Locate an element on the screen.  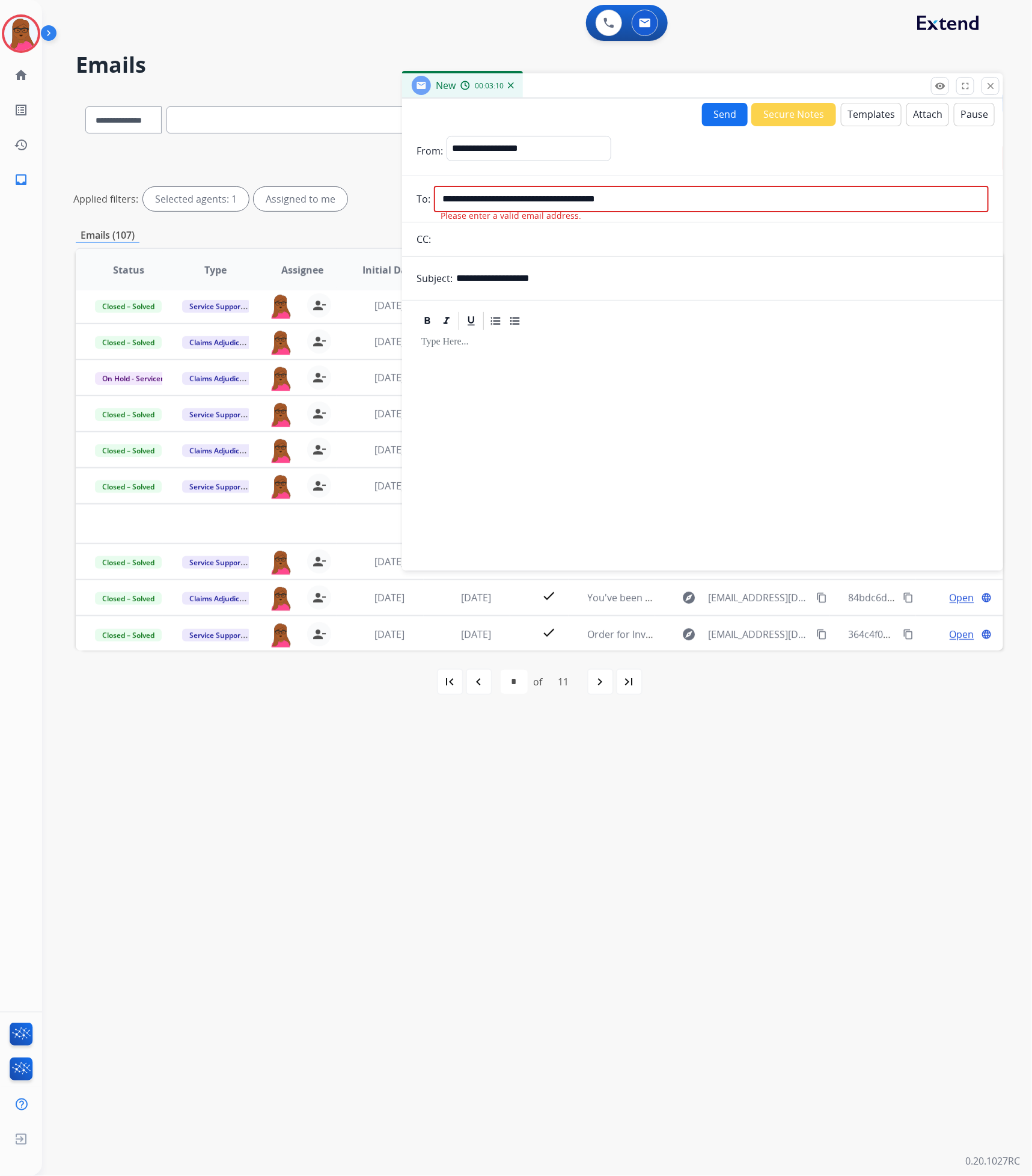
p: CC: is located at coordinates (423, 239).